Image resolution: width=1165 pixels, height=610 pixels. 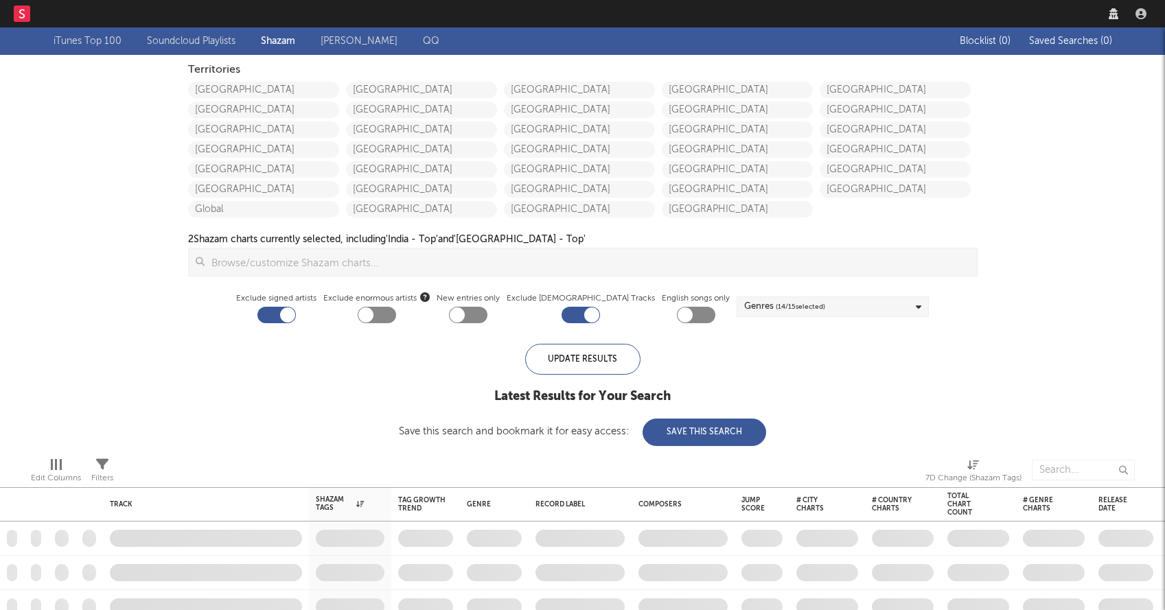 I want to click on span: Saved Searches, so click(x=1071, y=41).